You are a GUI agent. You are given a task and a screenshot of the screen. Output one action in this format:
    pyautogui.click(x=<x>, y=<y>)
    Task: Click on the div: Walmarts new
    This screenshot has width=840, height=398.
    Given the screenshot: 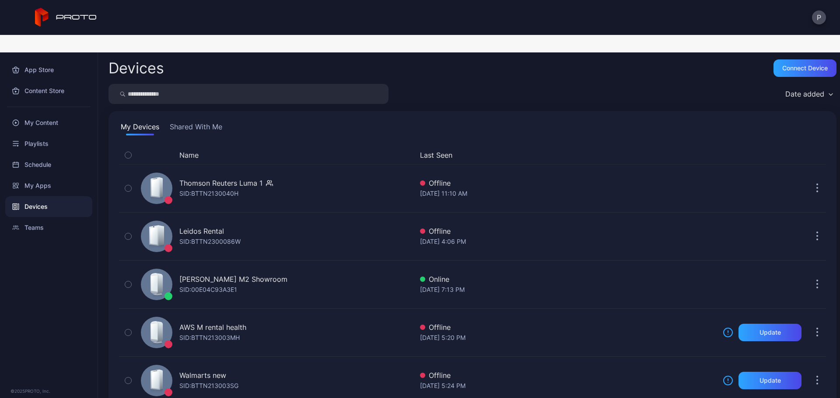 What is the action you would take?
    pyautogui.click(x=203, y=376)
    